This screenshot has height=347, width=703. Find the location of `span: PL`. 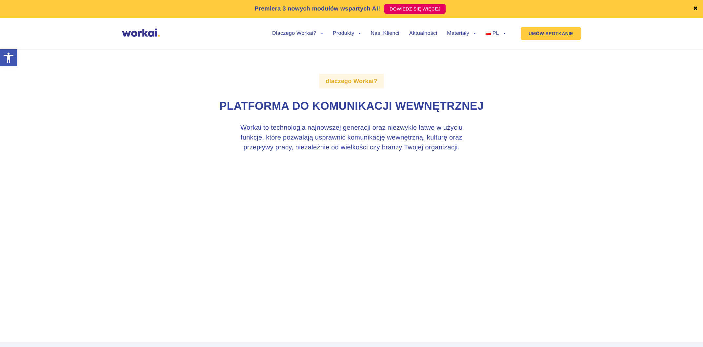

span: PL is located at coordinates (496, 33).